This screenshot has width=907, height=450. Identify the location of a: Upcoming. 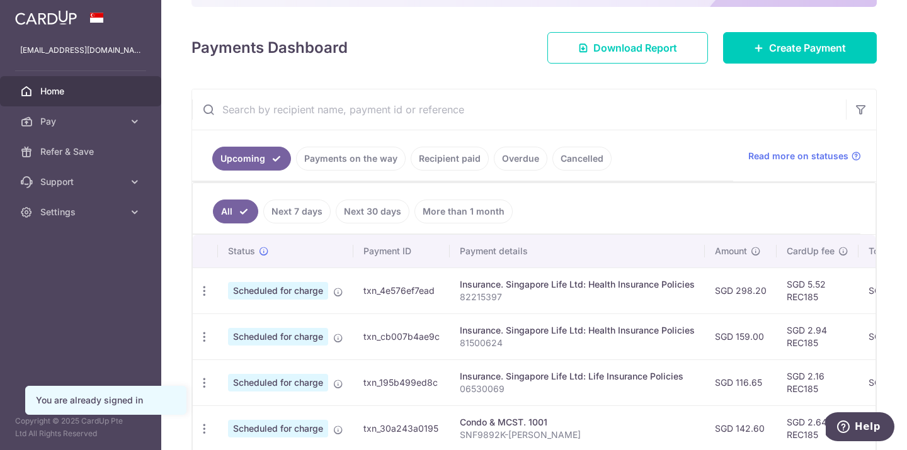
(251, 159).